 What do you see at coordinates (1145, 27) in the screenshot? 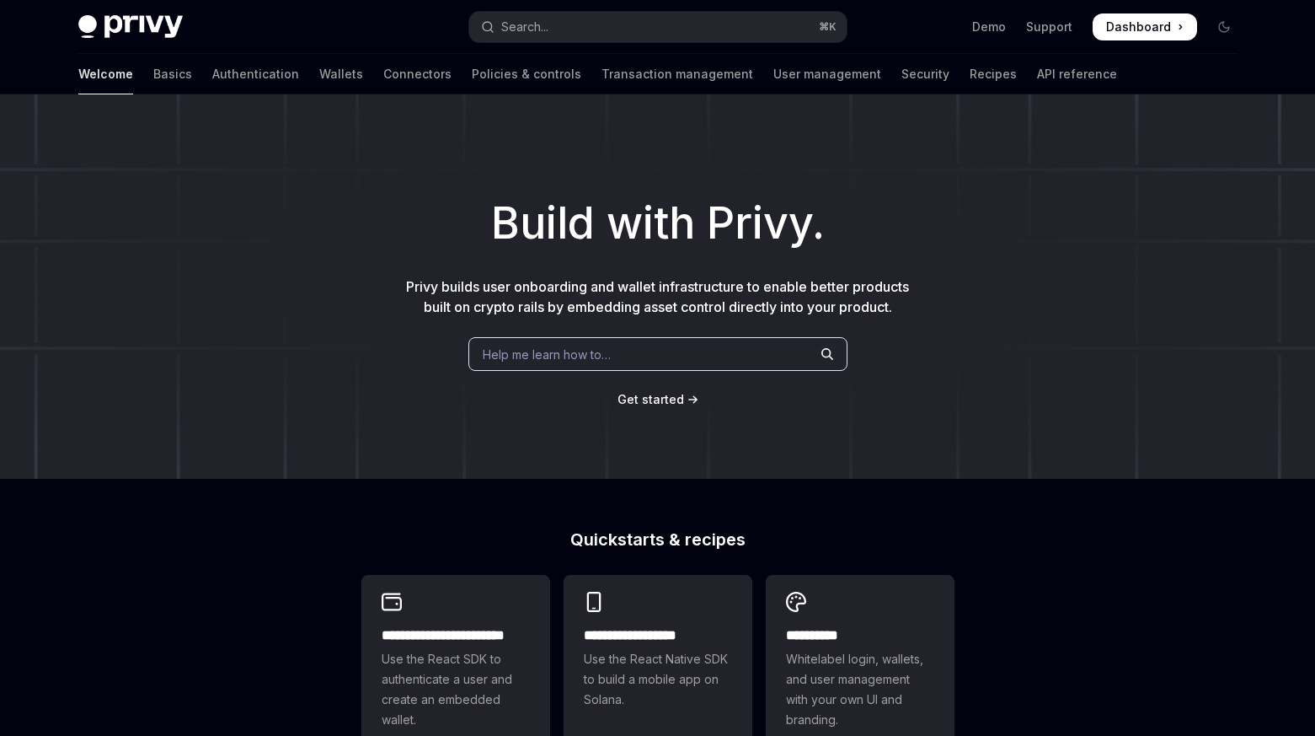
I see `a: Dashboard` at bounding box center [1145, 27].